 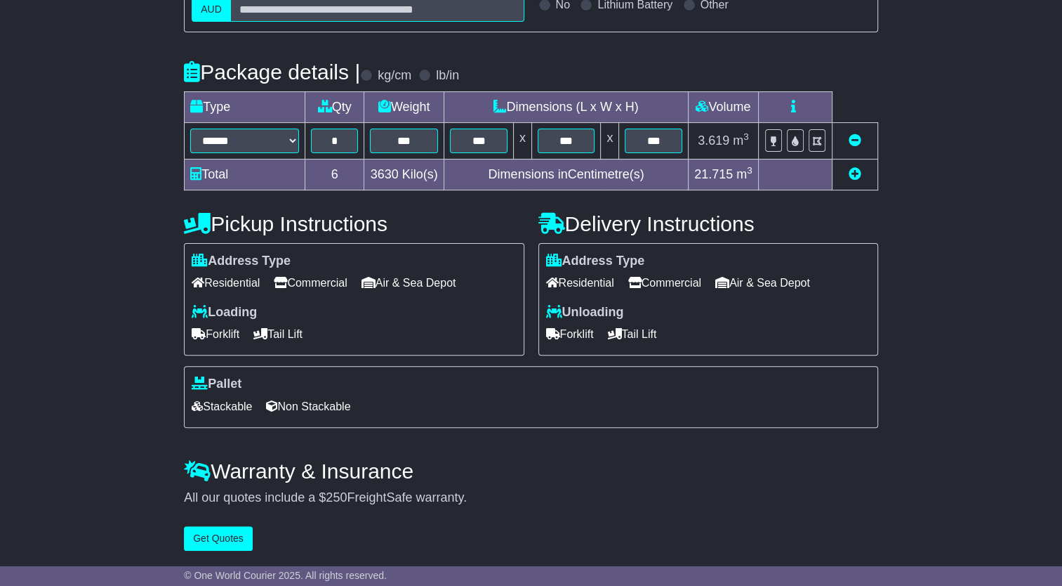 What do you see at coordinates (404, 107) in the screenshot?
I see `td: Weight` at bounding box center [404, 107].